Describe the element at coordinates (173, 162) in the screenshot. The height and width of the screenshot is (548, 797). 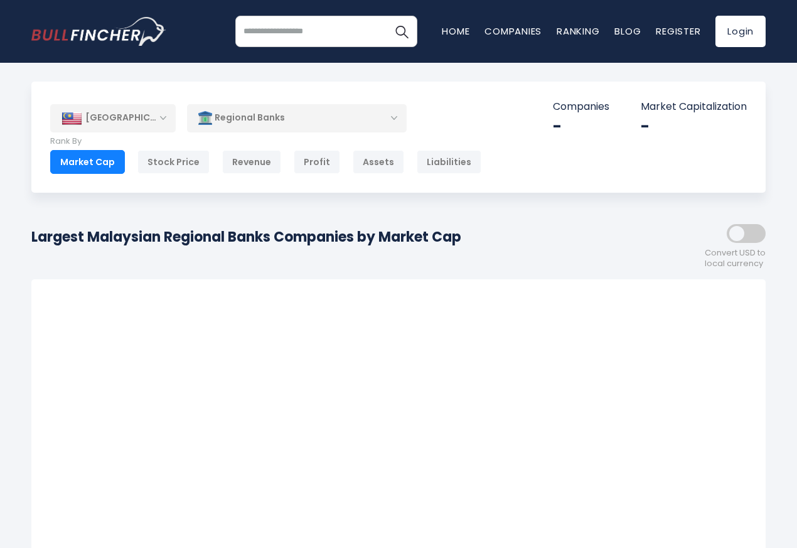
I see `div: Stock Price` at that location.